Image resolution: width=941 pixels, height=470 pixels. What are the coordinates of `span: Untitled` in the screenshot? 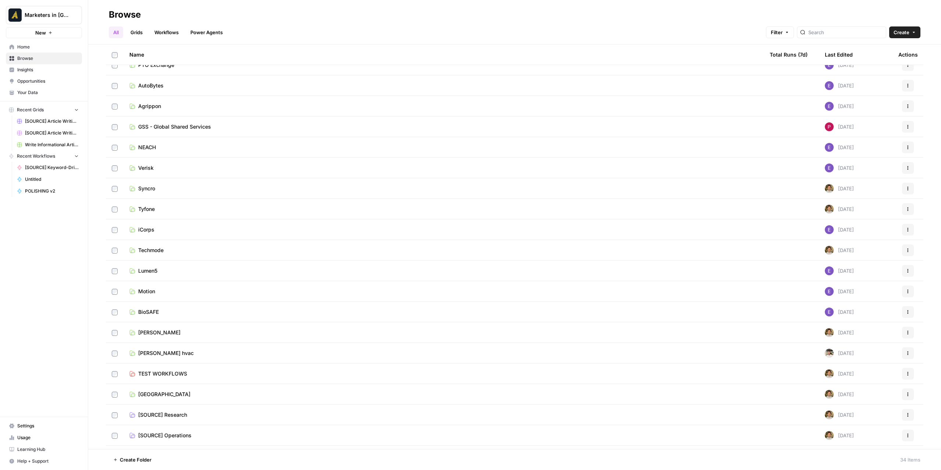 It's located at (52, 179).